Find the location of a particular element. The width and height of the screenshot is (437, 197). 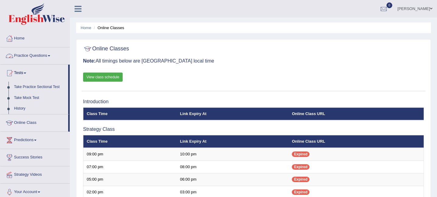

h2: Online Classes is located at coordinates (106, 49).